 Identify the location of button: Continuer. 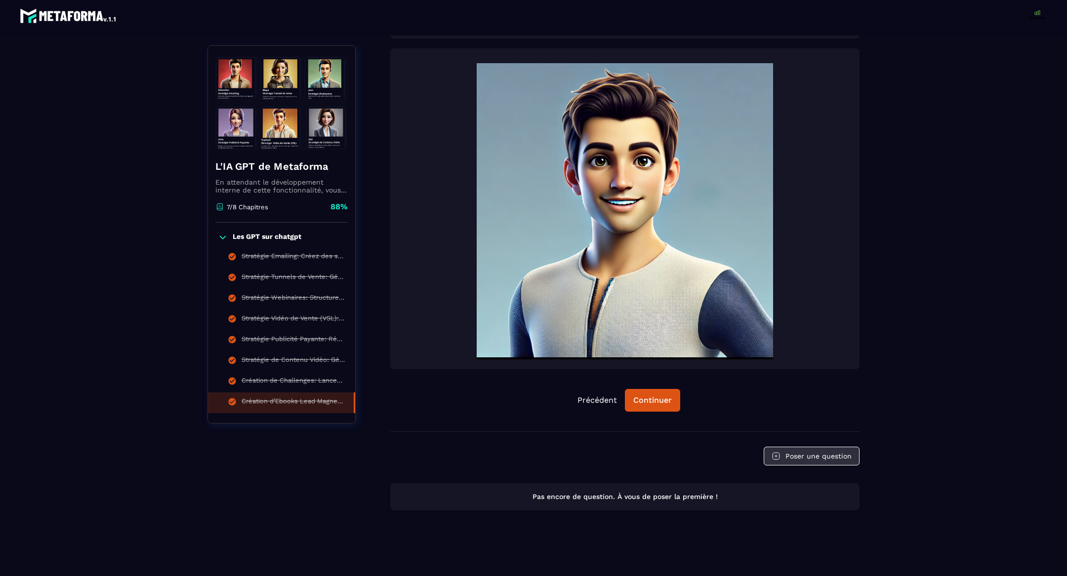
(652, 400).